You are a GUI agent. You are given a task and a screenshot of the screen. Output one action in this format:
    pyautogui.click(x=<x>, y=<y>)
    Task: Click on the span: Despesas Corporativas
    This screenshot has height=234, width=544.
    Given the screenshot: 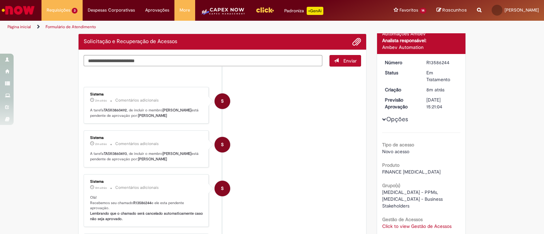 What is the action you would take?
    pyautogui.click(x=111, y=10)
    